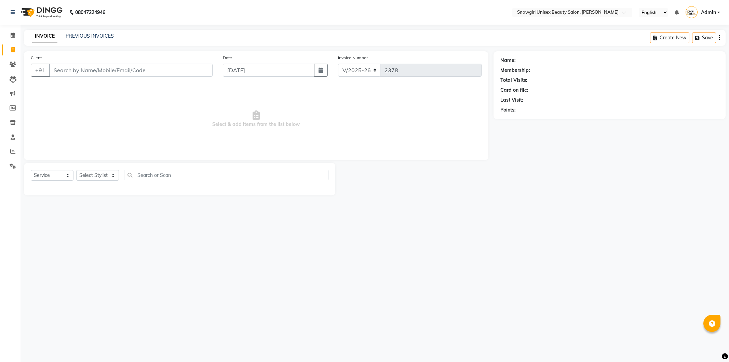 This screenshot has height=362, width=729. I want to click on button: Save, so click(704, 38).